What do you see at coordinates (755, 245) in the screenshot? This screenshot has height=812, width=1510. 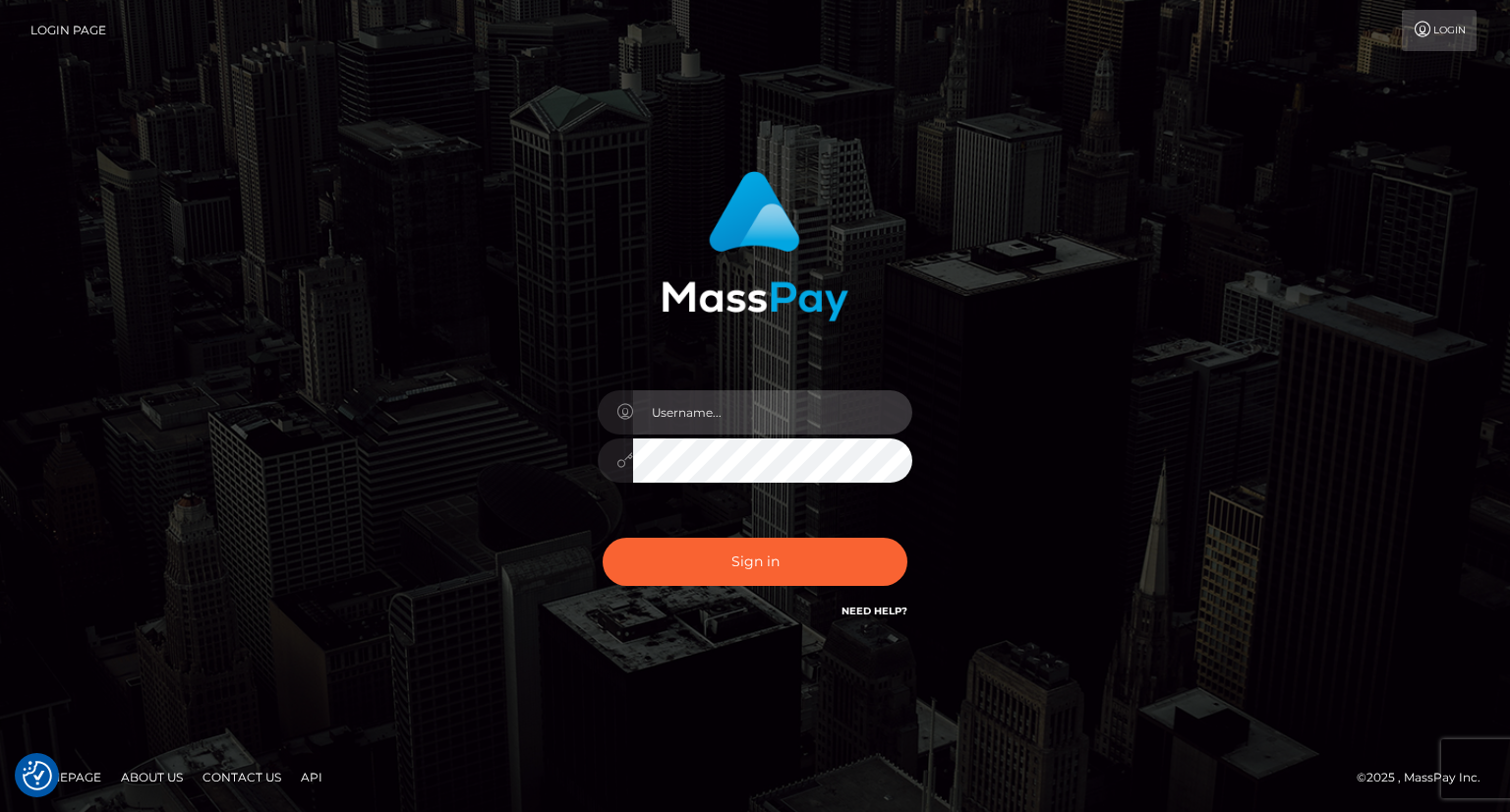 I see `img: MassPay Login` at bounding box center [755, 245].